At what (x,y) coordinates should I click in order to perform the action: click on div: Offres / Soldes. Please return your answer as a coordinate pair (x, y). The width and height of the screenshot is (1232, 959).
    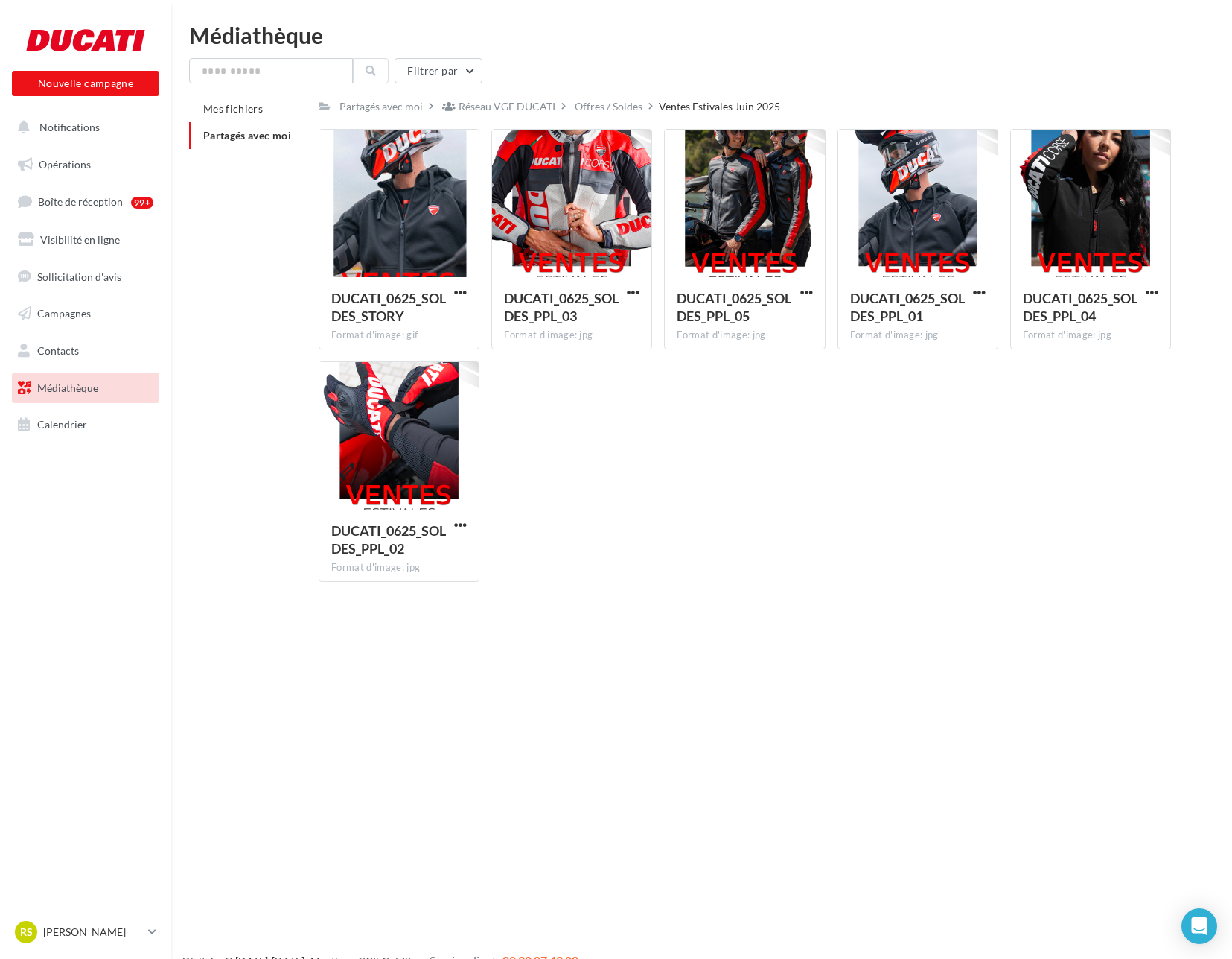
    Looking at the image, I should click on (608, 107).